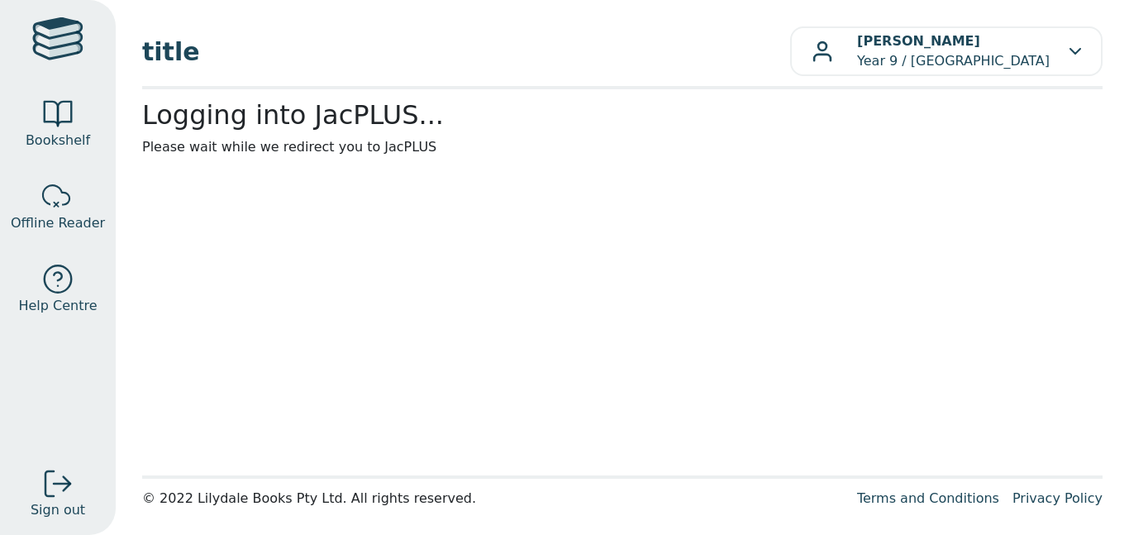  I want to click on p: Please wait while we redirect you to JacPLUS, so click(623, 147).